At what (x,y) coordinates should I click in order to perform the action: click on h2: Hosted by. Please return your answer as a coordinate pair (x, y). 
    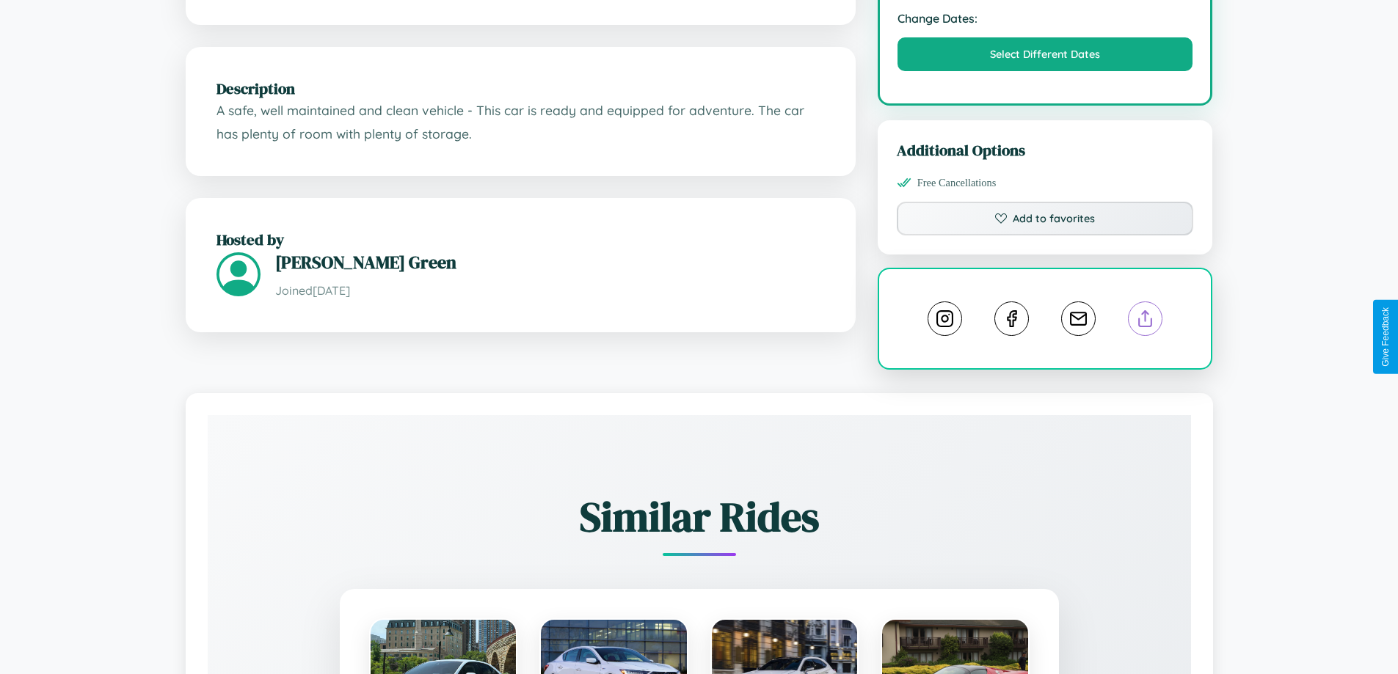
    Looking at the image, I should click on (520, 239).